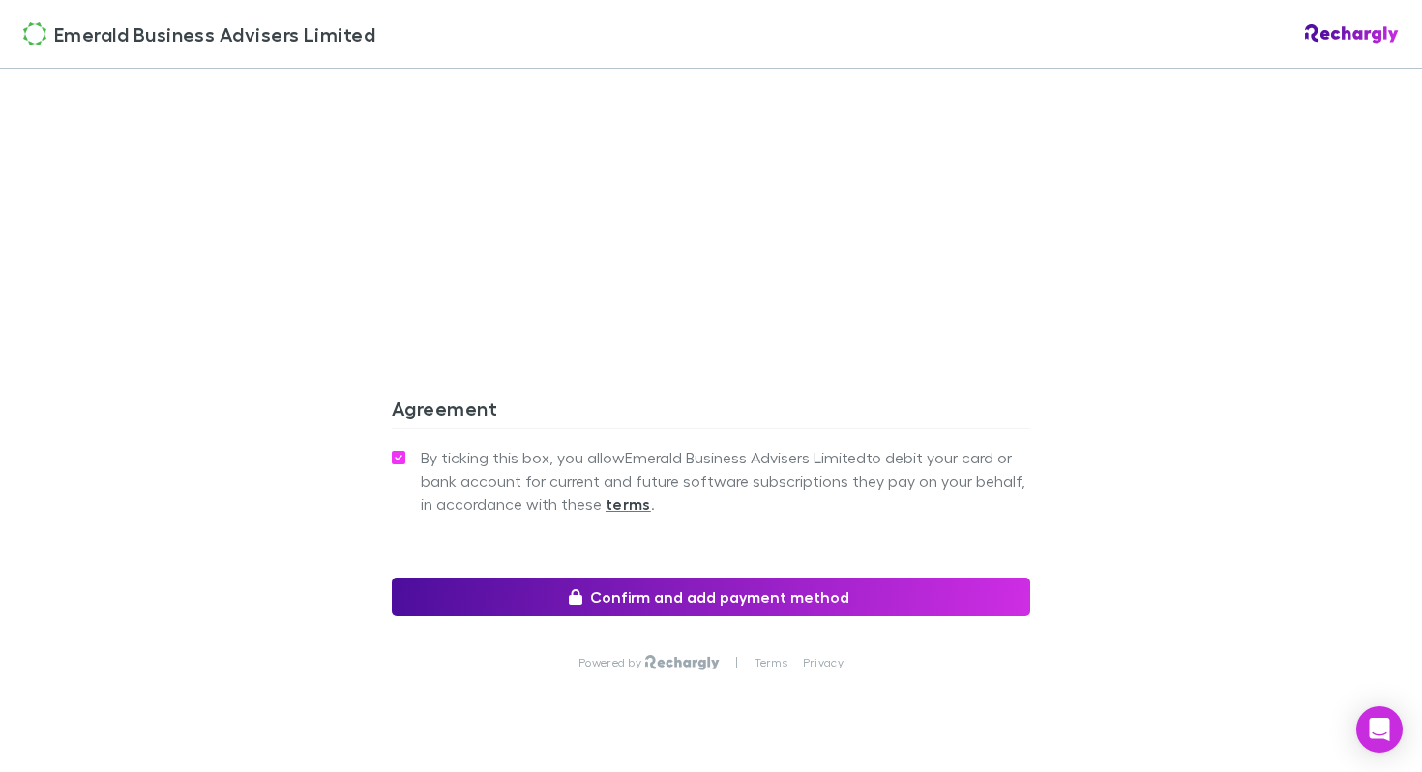 The width and height of the screenshot is (1422, 772). I want to click on a: Terms, so click(771, 663).